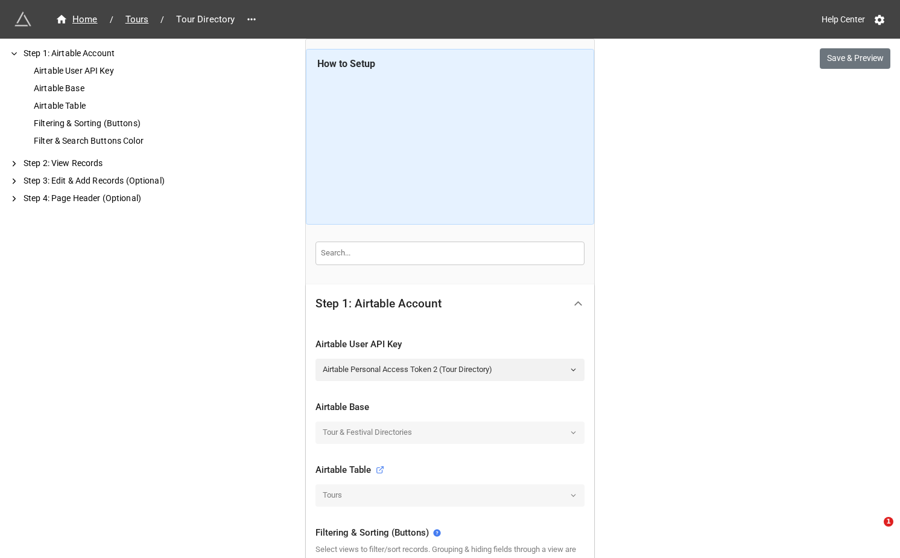 The height and width of the screenshot is (558, 900). I want to click on nav: breadcrumb, so click(145, 19).